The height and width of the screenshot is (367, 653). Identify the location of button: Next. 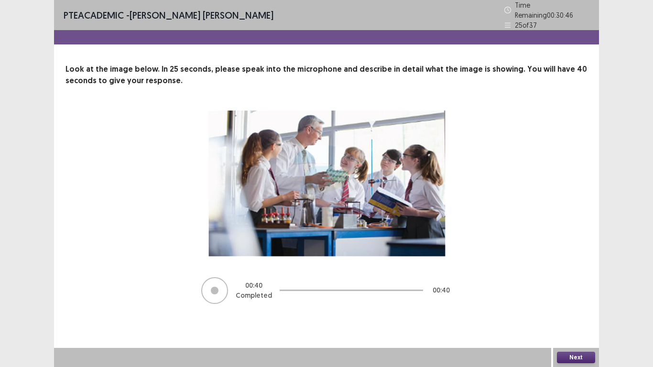
(576, 357).